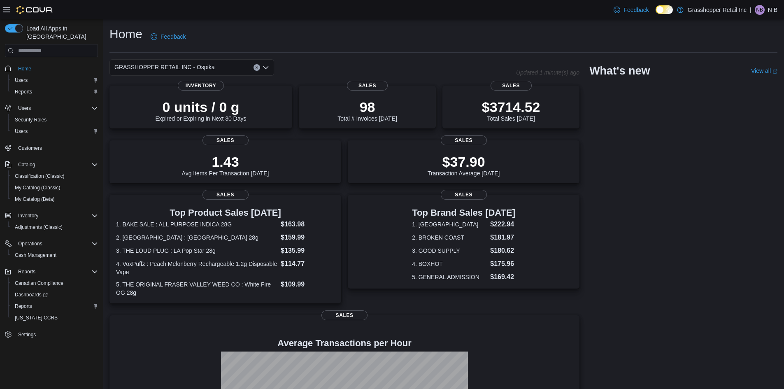  I want to click on span: Dashboards, so click(31, 295).